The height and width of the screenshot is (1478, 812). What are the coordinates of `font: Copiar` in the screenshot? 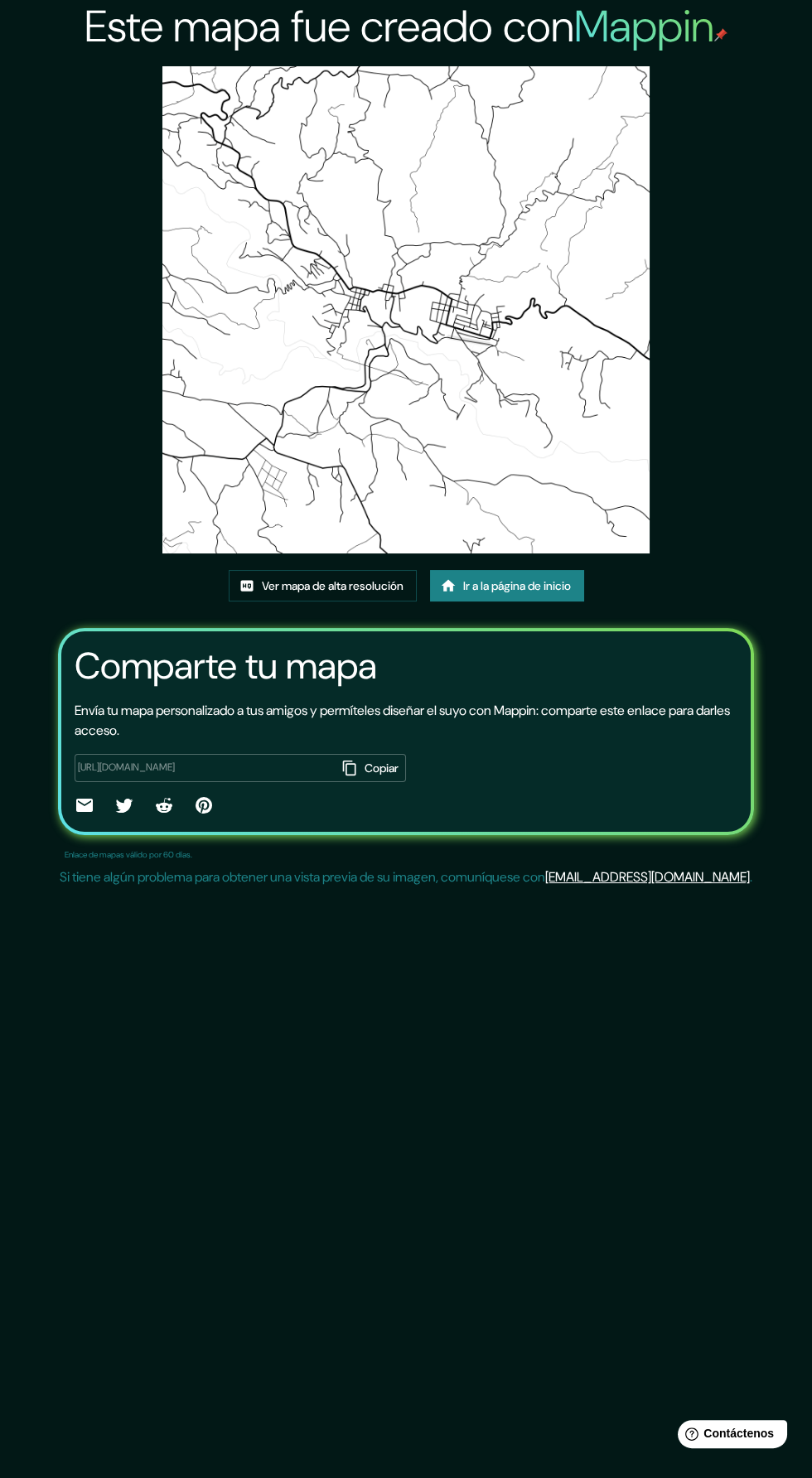 It's located at (381, 768).